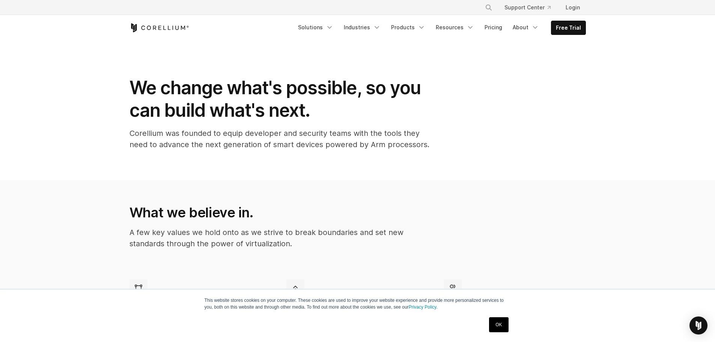  I want to click on p: A few key values we hold onto as we strive to break boundaries and set new standards through the ..., so click(279, 238).